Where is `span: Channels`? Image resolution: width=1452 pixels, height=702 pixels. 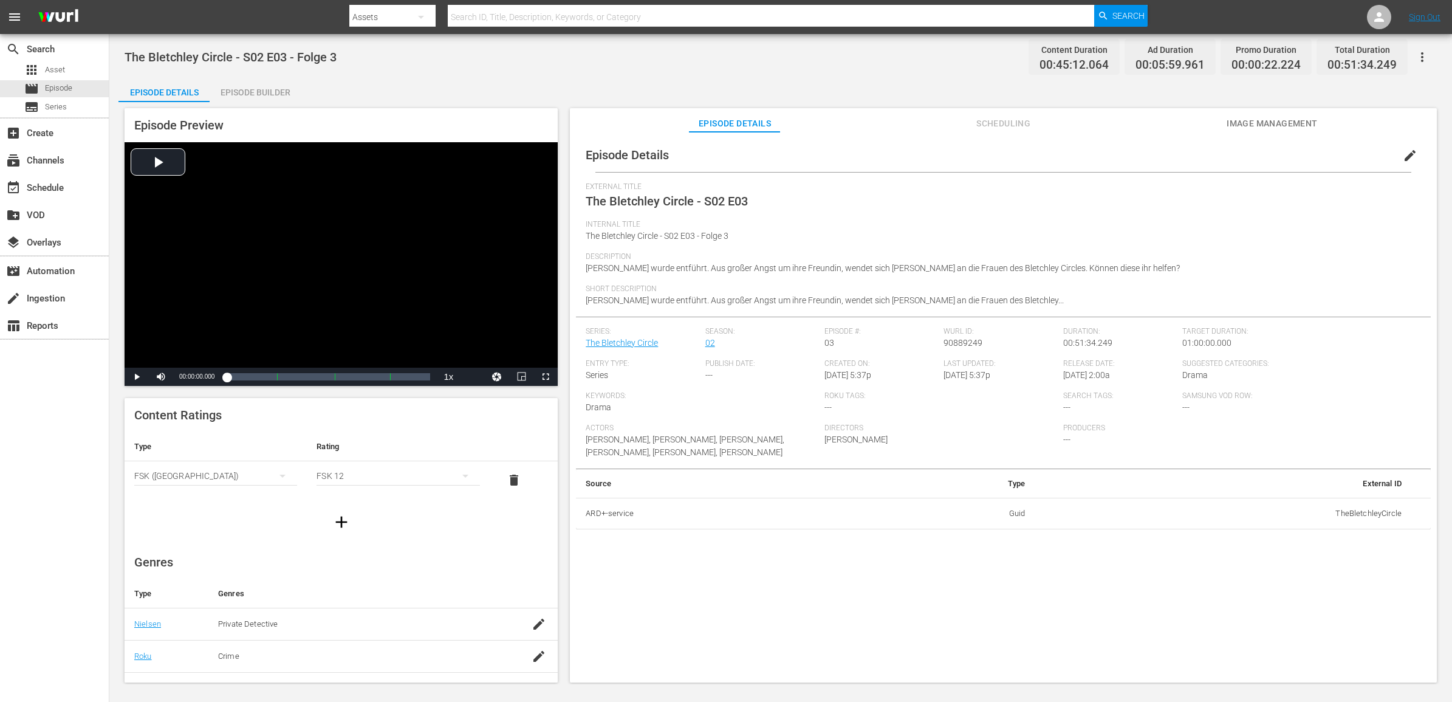 span: Channels is located at coordinates (13, 160).